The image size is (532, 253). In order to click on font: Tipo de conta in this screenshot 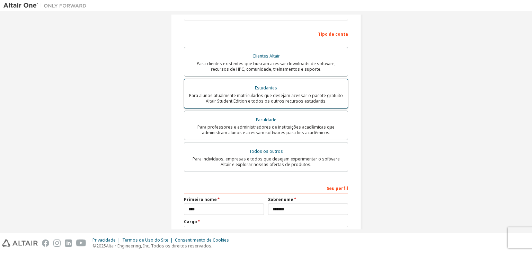, I will do `click(333, 34)`.